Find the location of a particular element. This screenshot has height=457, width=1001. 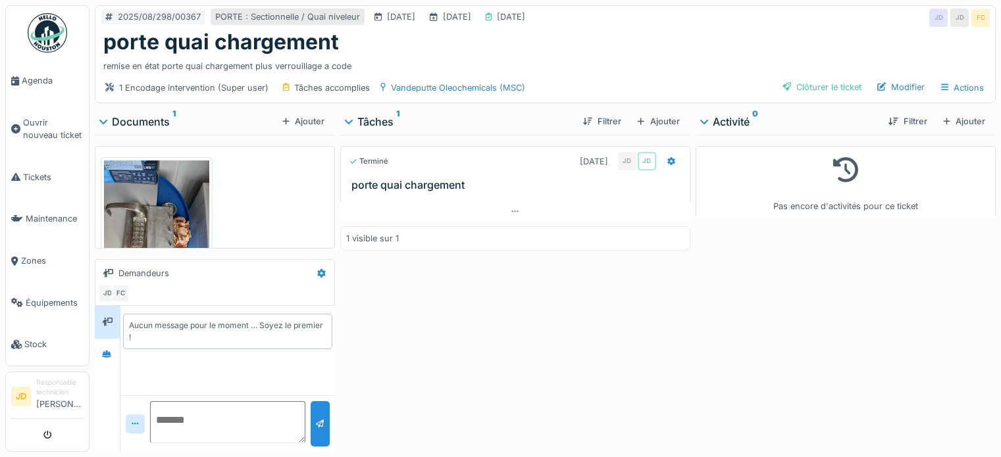

a: Stock is located at coordinates (47, 345).